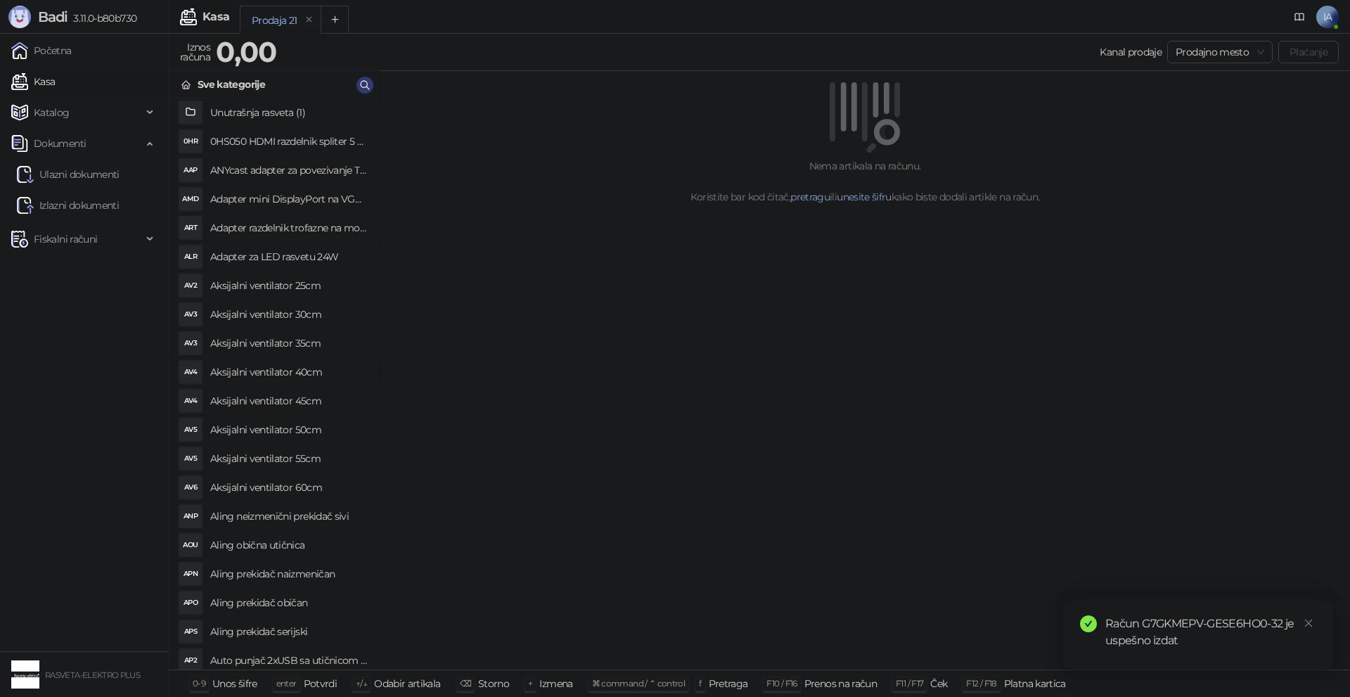 This screenshot has height=697, width=1350. What do you see at coordinates (321, 683) in the screenshot?
I see `div: Potvrdi` at bounding box center [321, 683].